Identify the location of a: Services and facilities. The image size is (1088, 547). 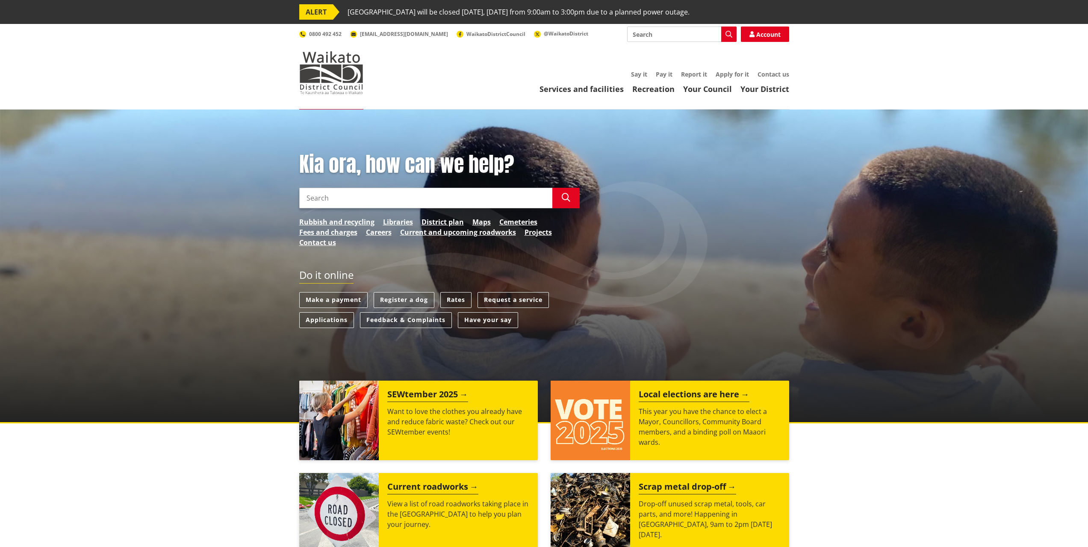
(582, 89).